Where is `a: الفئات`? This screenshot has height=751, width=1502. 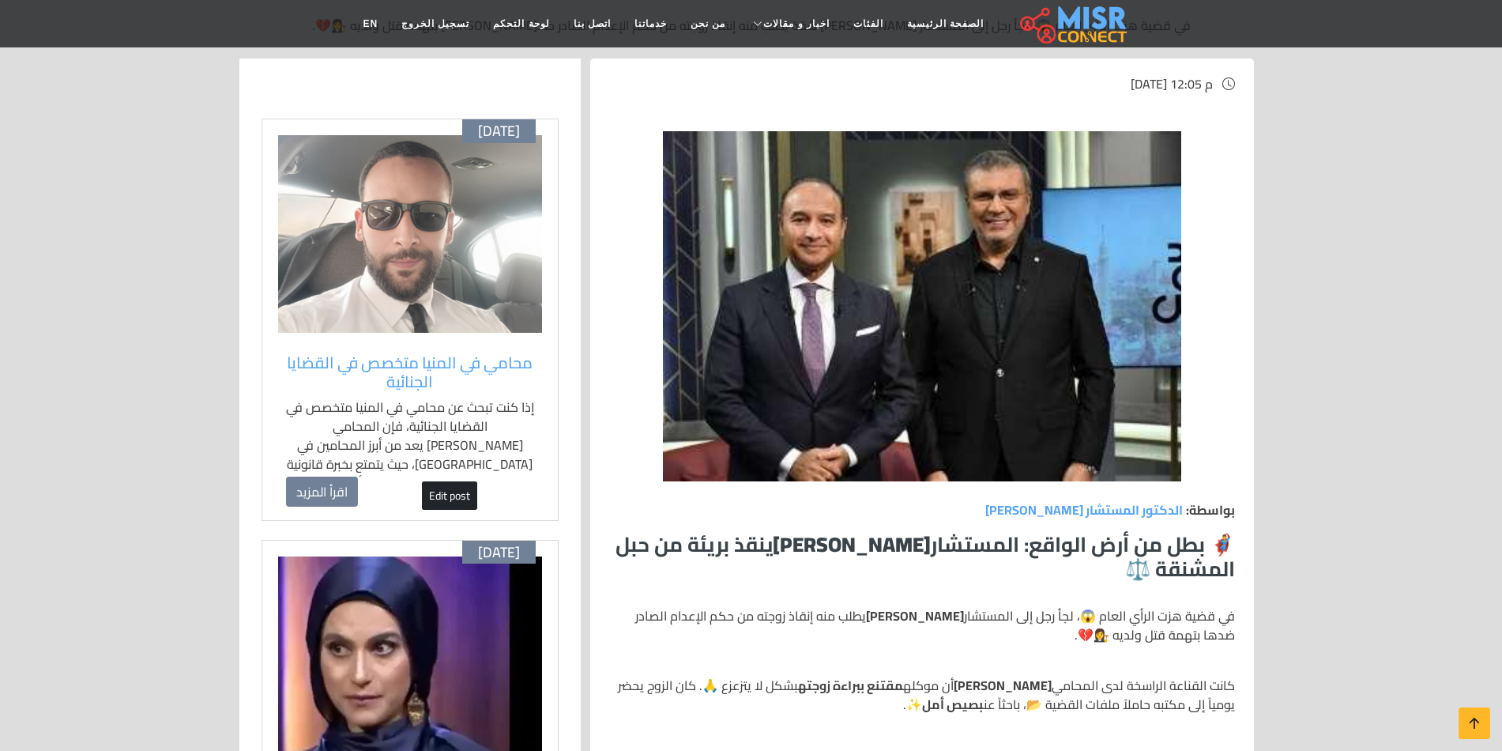 a: الفئات is located at coordinates (869, 24).